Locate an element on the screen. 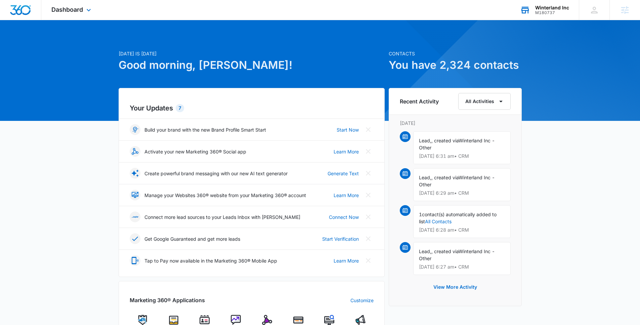 Image resolution: width=640 pixels, height=325 pixels. h2: Your Updates is located at coordinates (251, 108).